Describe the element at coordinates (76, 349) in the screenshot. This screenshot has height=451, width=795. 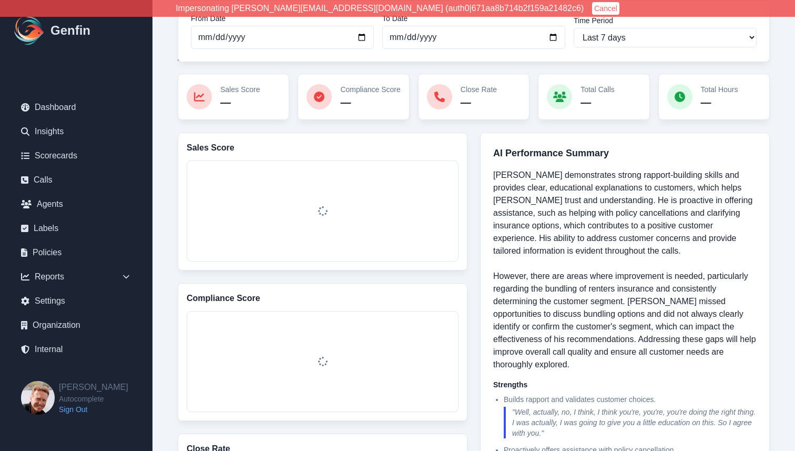
I see `a: Internal` at that location.